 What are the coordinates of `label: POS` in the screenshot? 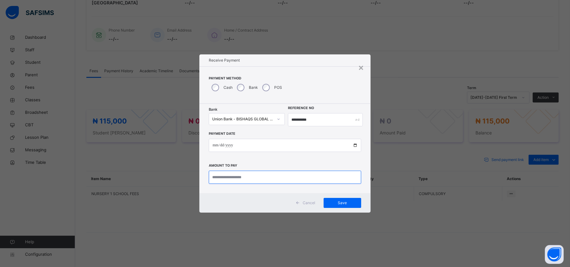 It's located at (278, 88).